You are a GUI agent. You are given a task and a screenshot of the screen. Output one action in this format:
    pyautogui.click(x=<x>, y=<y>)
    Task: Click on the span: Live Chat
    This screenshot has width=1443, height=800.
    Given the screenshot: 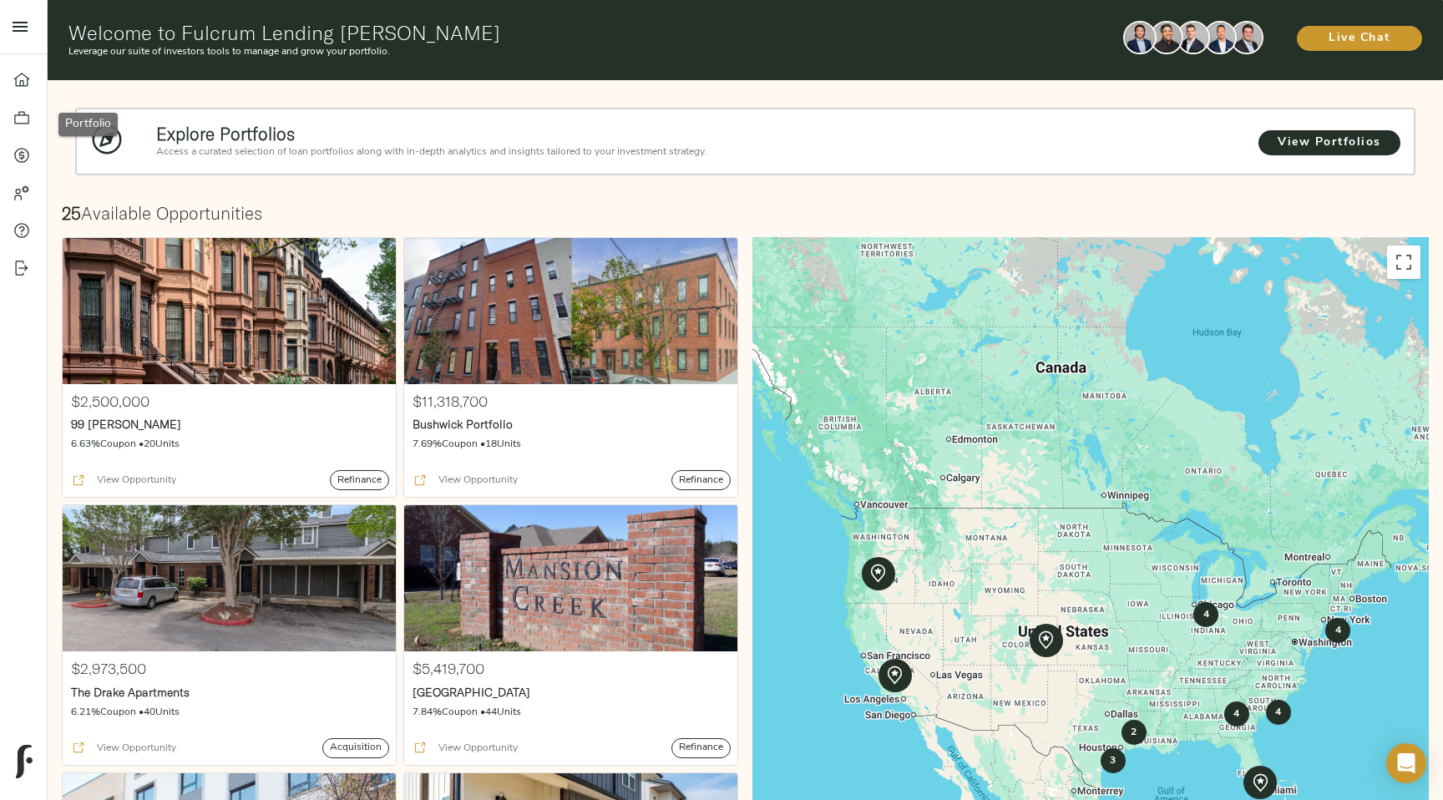 What is the action you would take?
    pyautogui.click(x=1360, y=38)
    